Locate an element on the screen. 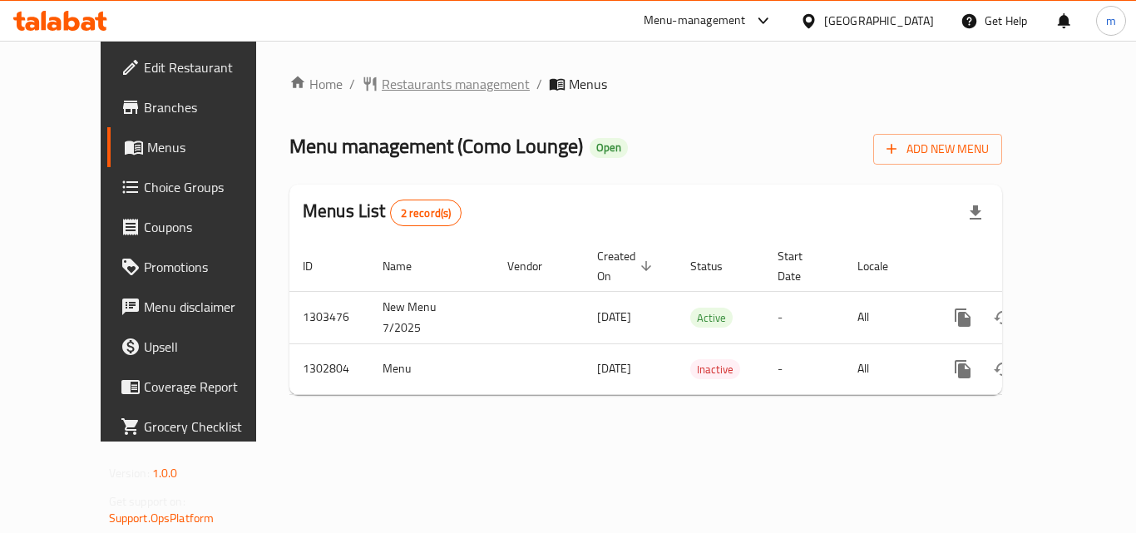 This screenshot has height=533, width=1136. span: Branches is located at coordinates (210, 107).